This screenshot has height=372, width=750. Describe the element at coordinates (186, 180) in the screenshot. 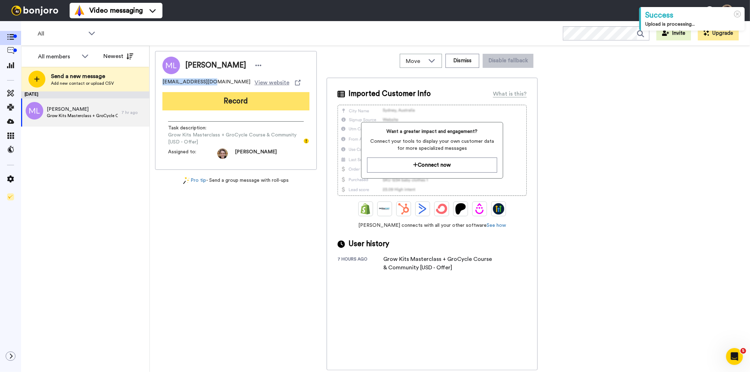

I see `img: magic-wand.svg` at that location.